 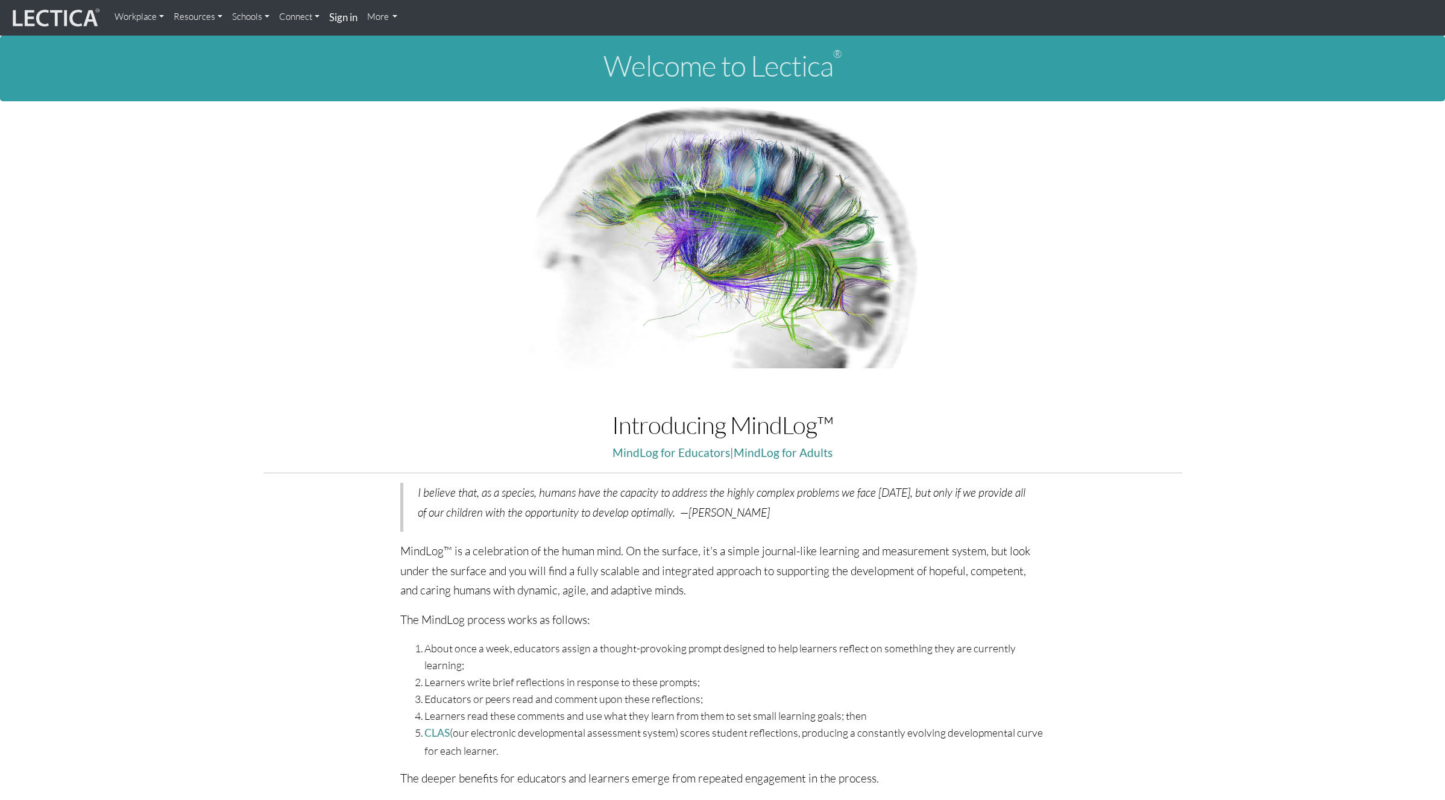 What do you see at coordinates (251, 17) in the screenshot?
I see `a: Schools` at bounding box center [251, 17].